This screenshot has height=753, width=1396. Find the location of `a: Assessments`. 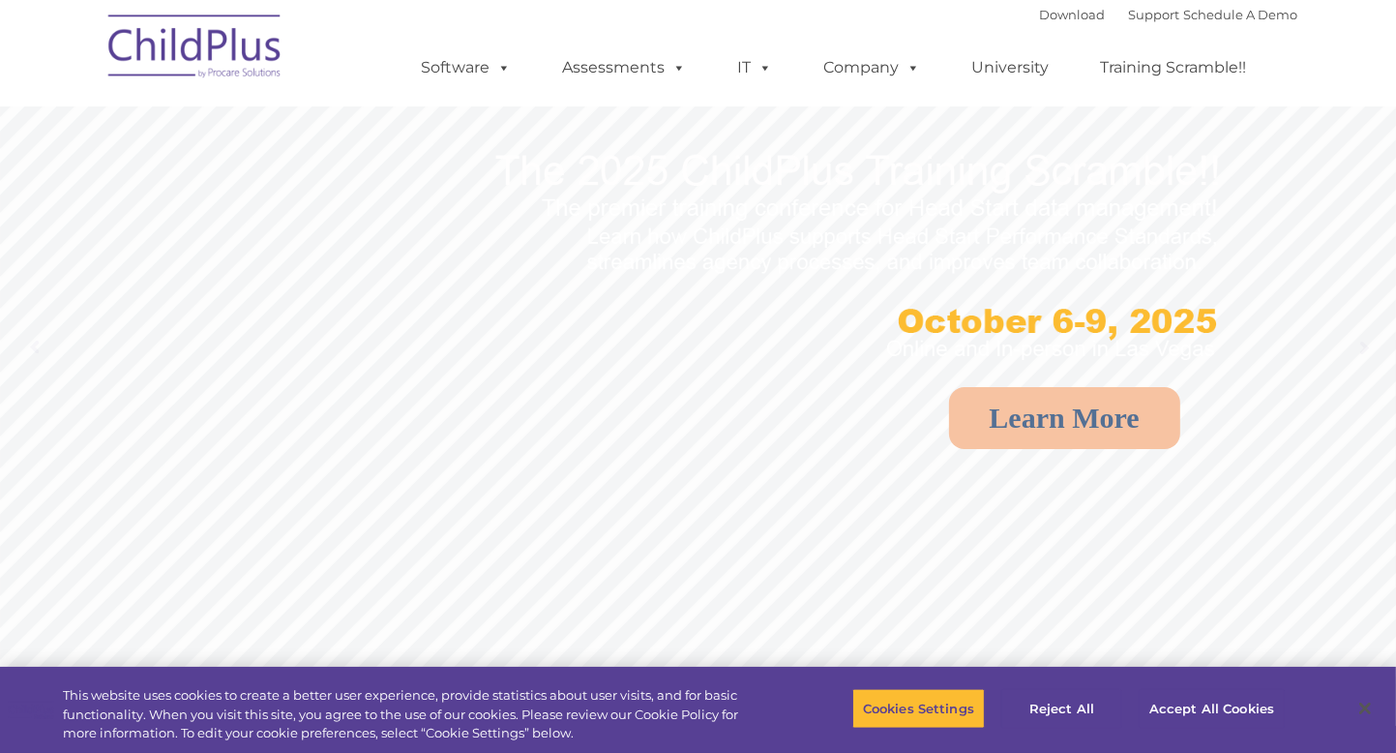

a: Assessments is located at coordinates (625, 68).